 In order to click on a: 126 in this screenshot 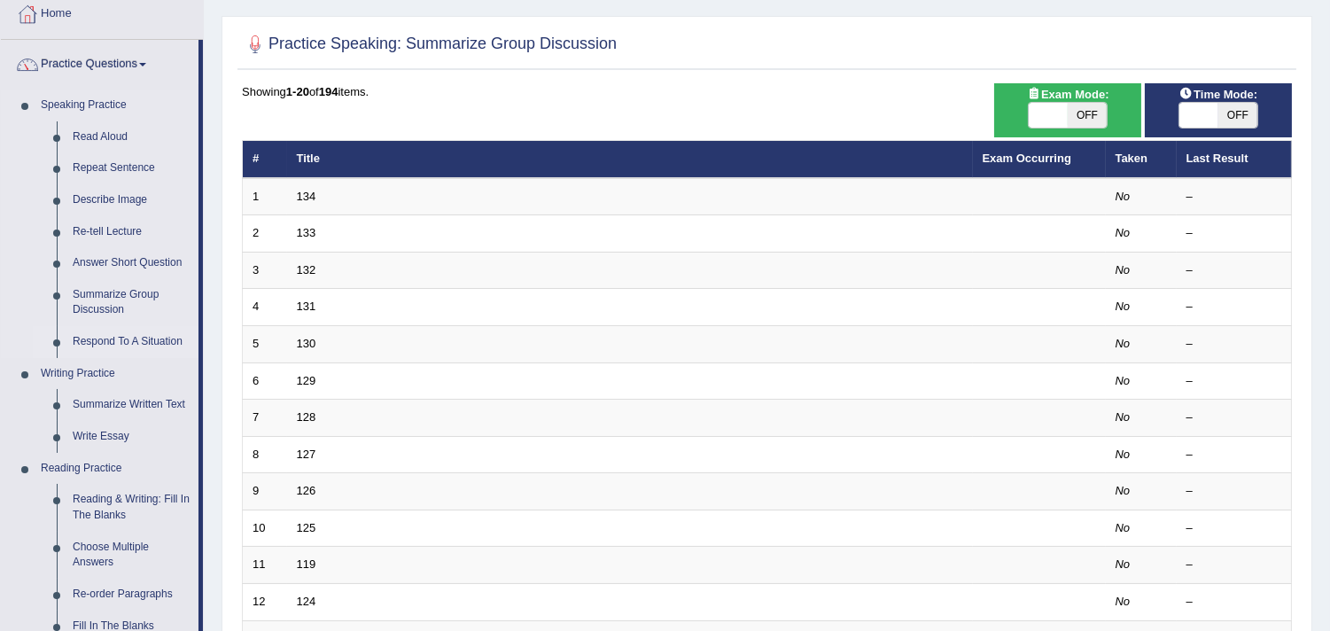, I will do `click(307, 490)`.